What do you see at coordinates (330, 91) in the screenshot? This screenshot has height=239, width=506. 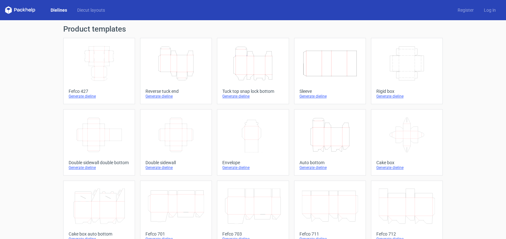 I see `div: Sleeve` at bounding box center [330, 91].